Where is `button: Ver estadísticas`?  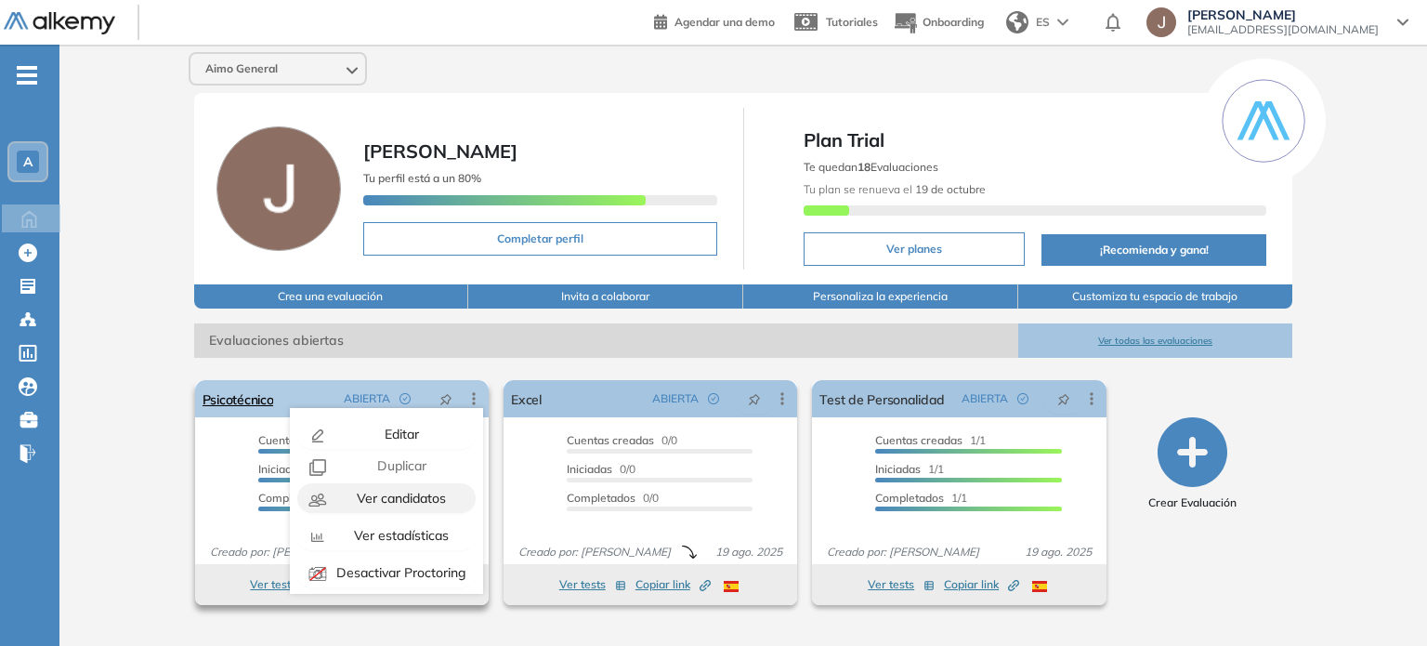
button: Ver estadísticas is located at coordinates (386, 535).